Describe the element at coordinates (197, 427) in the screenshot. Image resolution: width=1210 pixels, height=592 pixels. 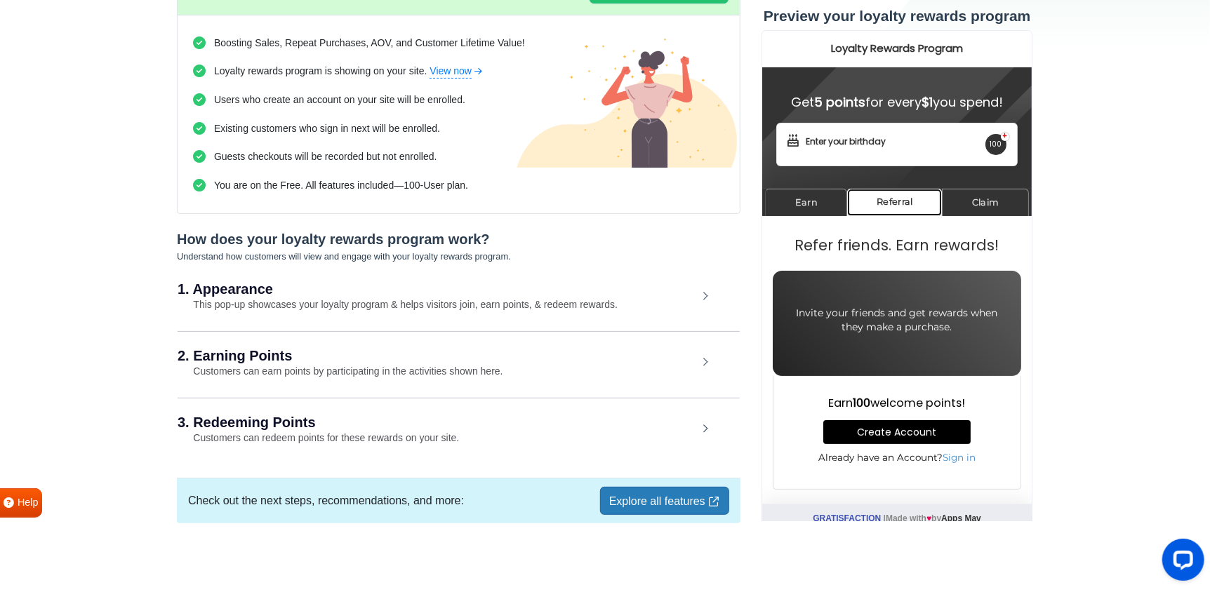
I see `a: Sign in` at that location.